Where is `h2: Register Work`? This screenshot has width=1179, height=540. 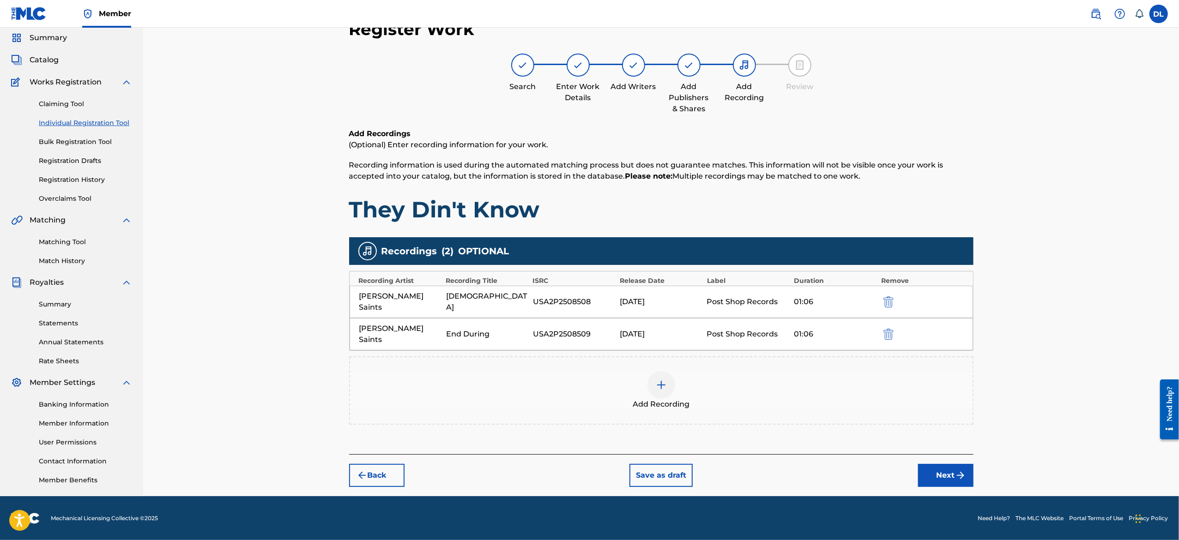
h2: Register Work is located at coordinates (412, 29).